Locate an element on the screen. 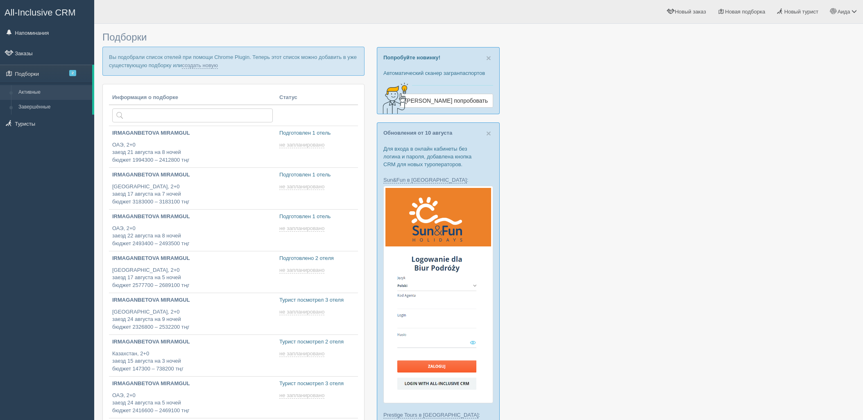 The width and height of the screenshot is (863, 420). a: IRMAGANBETOVA MIRAMGUL Казахстан, 2+0заезд 15 августа на 3 ночейбюджет 147300 – 738200 тңг is located at coordinates (193, 356).